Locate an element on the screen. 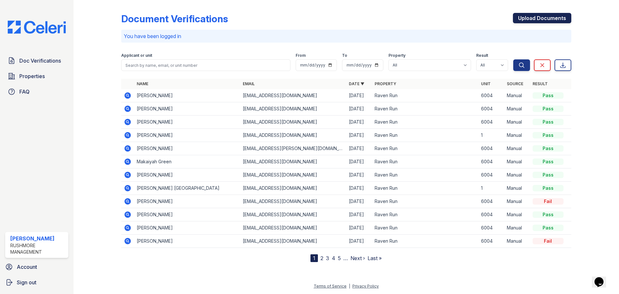 The width and height of the screenshot is (619, 294). label: From is located at coordinates (300, 55).